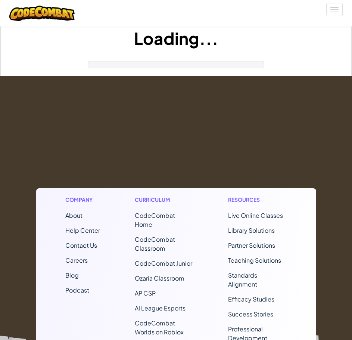  What do you see at coordinates (176, 38) in the screenshot?
I see `h1: Loading...` at bounding box center [176, 38].